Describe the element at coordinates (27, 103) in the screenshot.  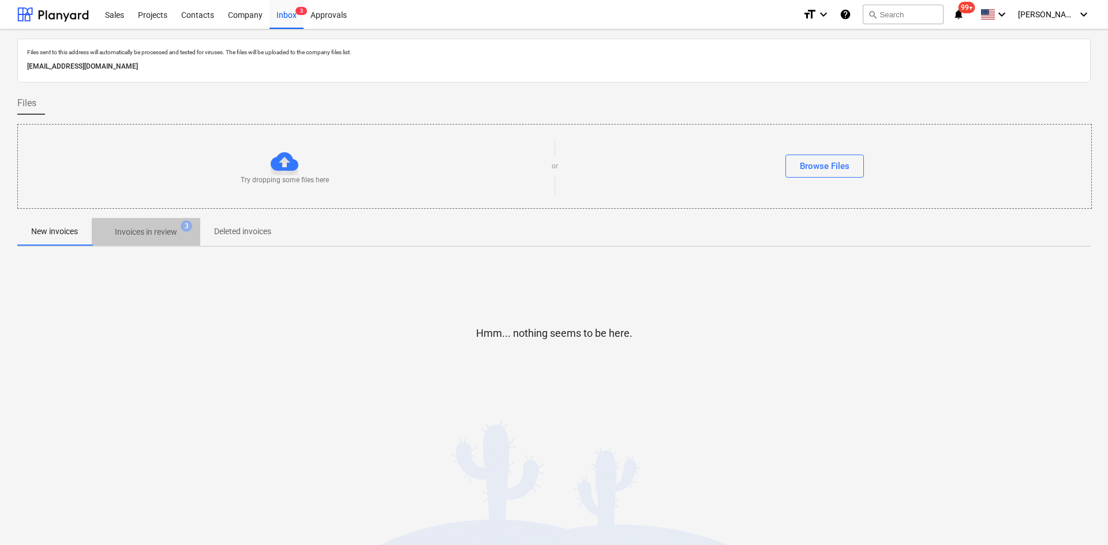
I see `span: Files` at that location.